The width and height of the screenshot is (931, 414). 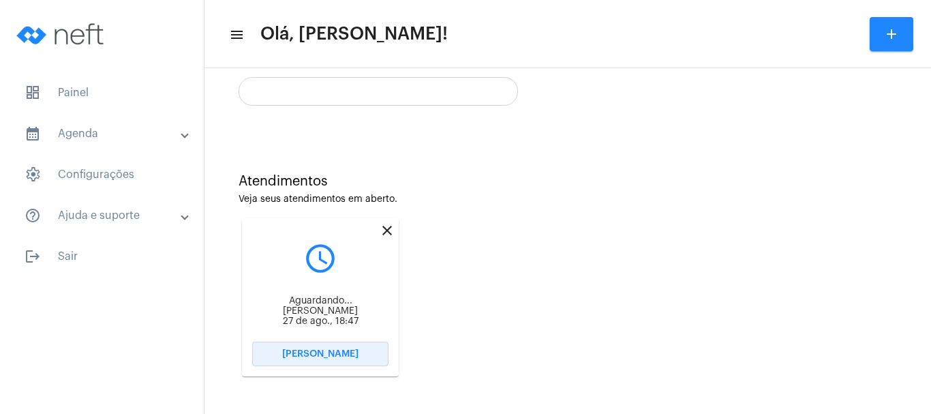 I want to click on span: Sair, so click(x=102, y=256).